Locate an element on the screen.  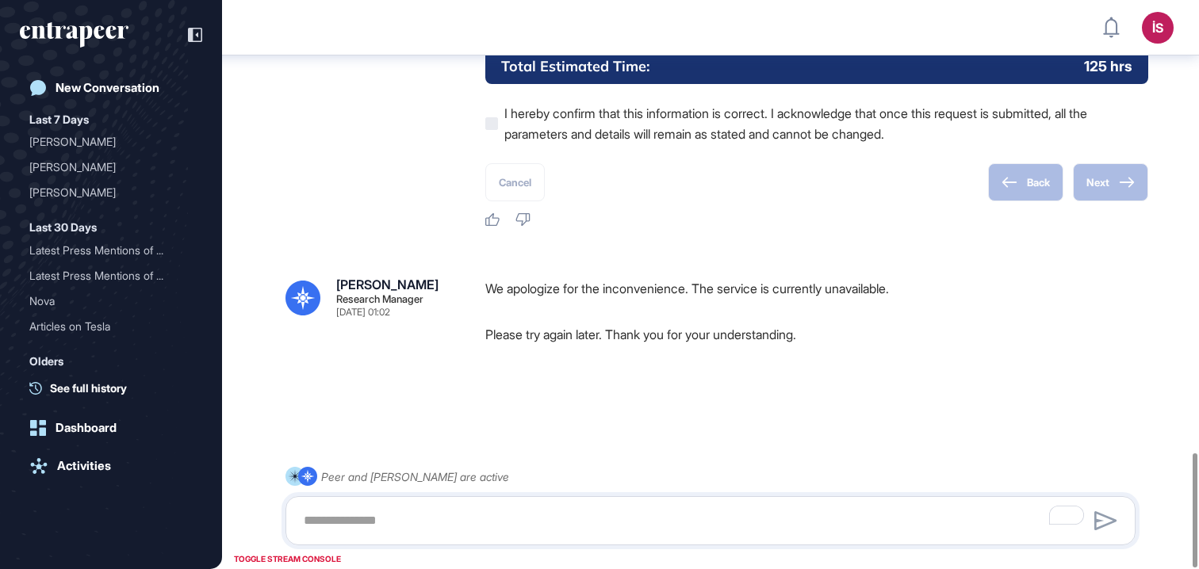
div: Research Manager is located at coordinates (380, 299).